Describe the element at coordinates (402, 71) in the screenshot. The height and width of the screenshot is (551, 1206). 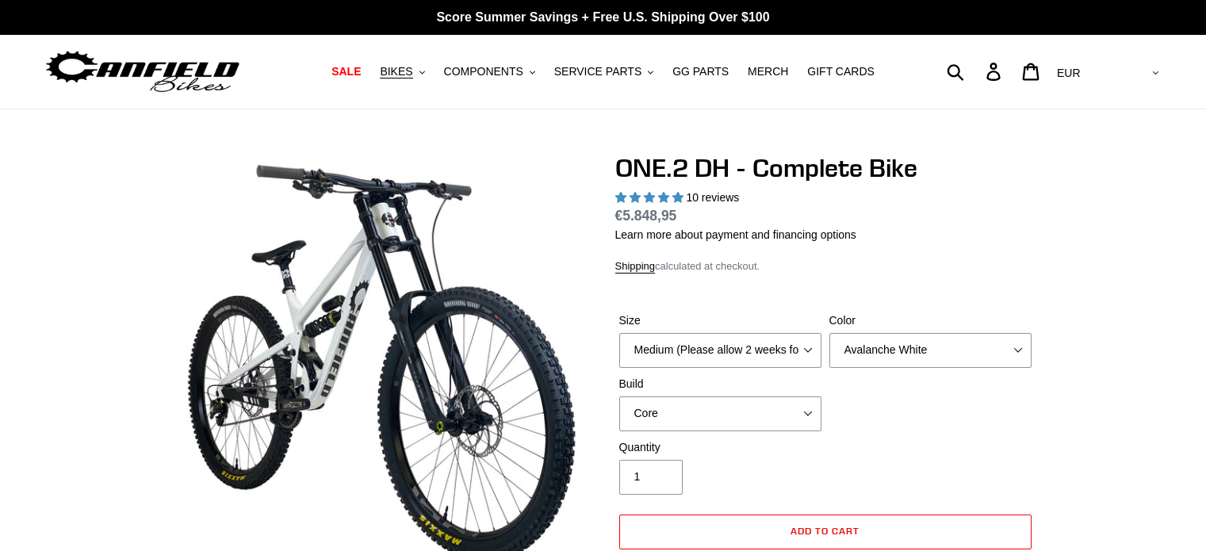
I see `button: BIKES` at that location.